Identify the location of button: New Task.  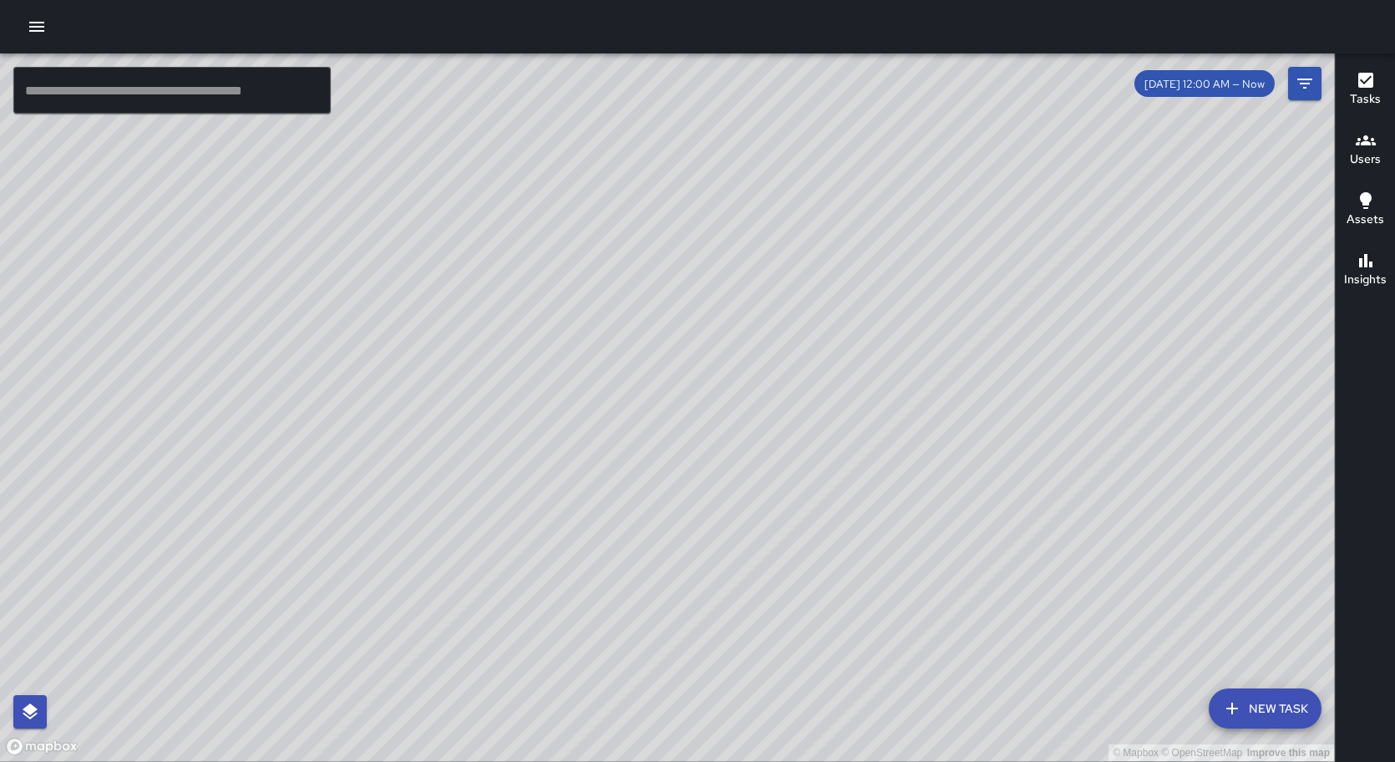
(1265, 709).